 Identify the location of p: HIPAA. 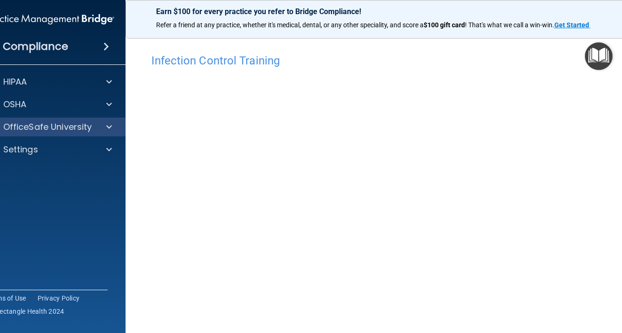
(15, 82).